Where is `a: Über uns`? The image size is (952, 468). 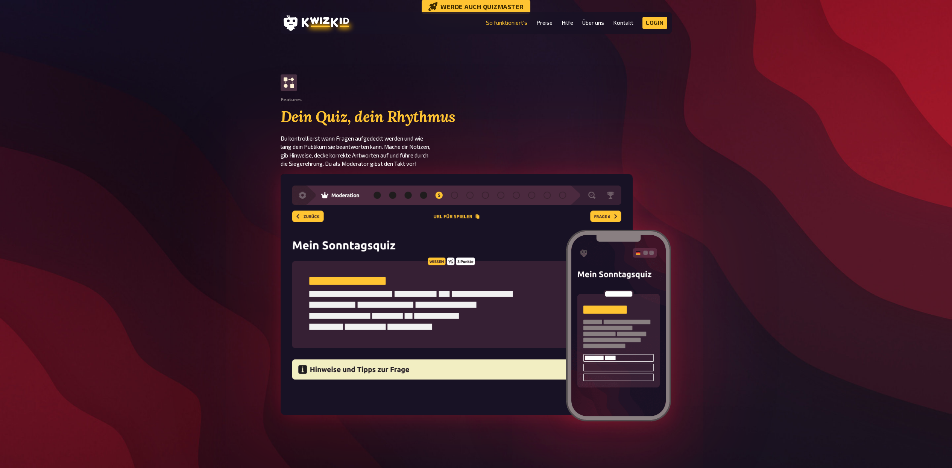
a: Über uns is located at coordinates (593, 23).